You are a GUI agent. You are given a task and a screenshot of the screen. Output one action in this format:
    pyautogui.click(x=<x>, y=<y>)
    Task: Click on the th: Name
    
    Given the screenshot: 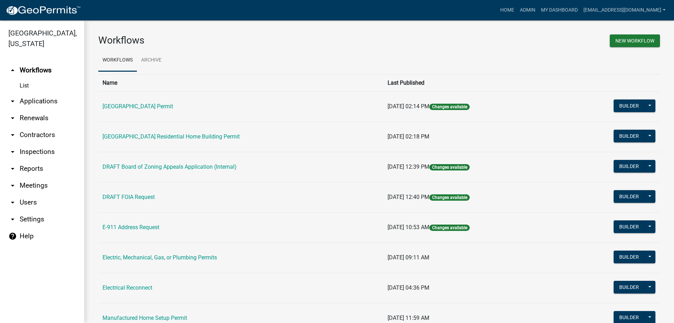 What is the action you would take?
    pyautogui.click(x=241, y=83)
    